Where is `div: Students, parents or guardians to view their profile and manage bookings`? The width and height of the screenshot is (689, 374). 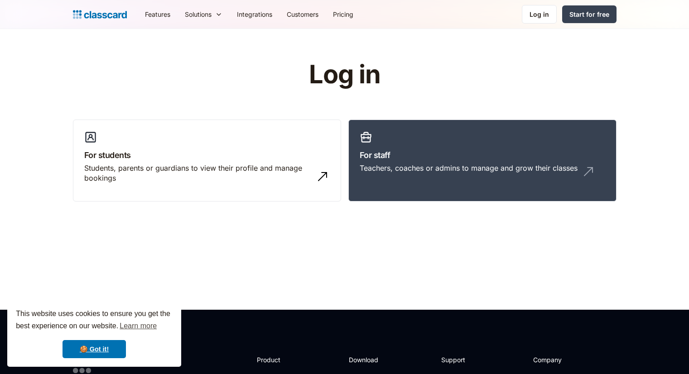 div: Students, parents or guardians to view their profile and manage bookings is located at coordinates (198, 173).